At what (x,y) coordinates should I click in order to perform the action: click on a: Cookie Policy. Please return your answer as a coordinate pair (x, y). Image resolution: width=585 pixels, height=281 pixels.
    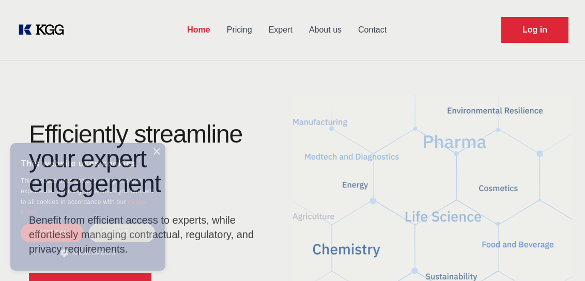
    Looking at the image, I should click on (84, 207).